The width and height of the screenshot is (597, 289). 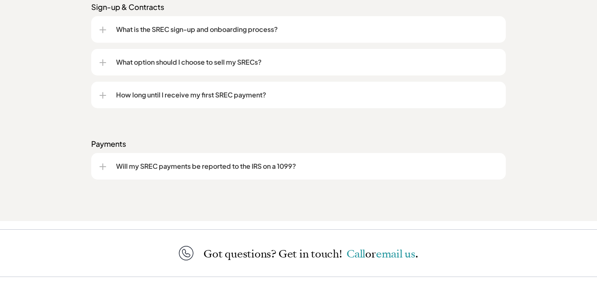 What do you see at coordinates (307, 62) in the screenshot?
I see `p: What option should I choose to sell my SRECs?` at bounding box center [307, 62].